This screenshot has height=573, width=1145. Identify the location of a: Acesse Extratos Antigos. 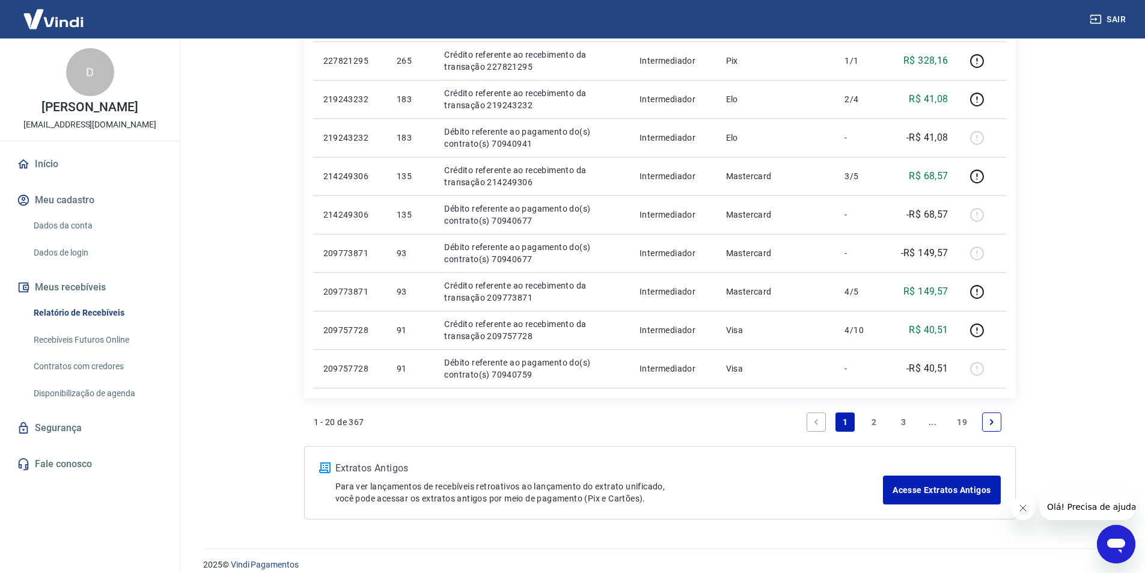
(942, 490).